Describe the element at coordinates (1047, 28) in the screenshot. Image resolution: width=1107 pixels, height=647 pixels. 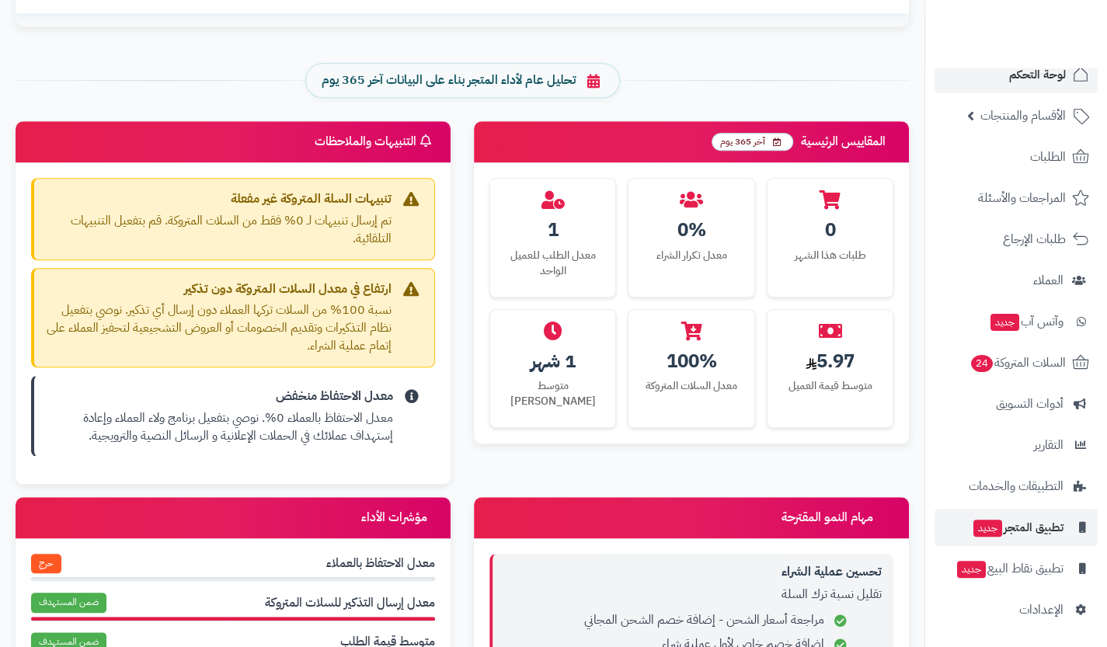
I see `img: logo-2.png` at that location.